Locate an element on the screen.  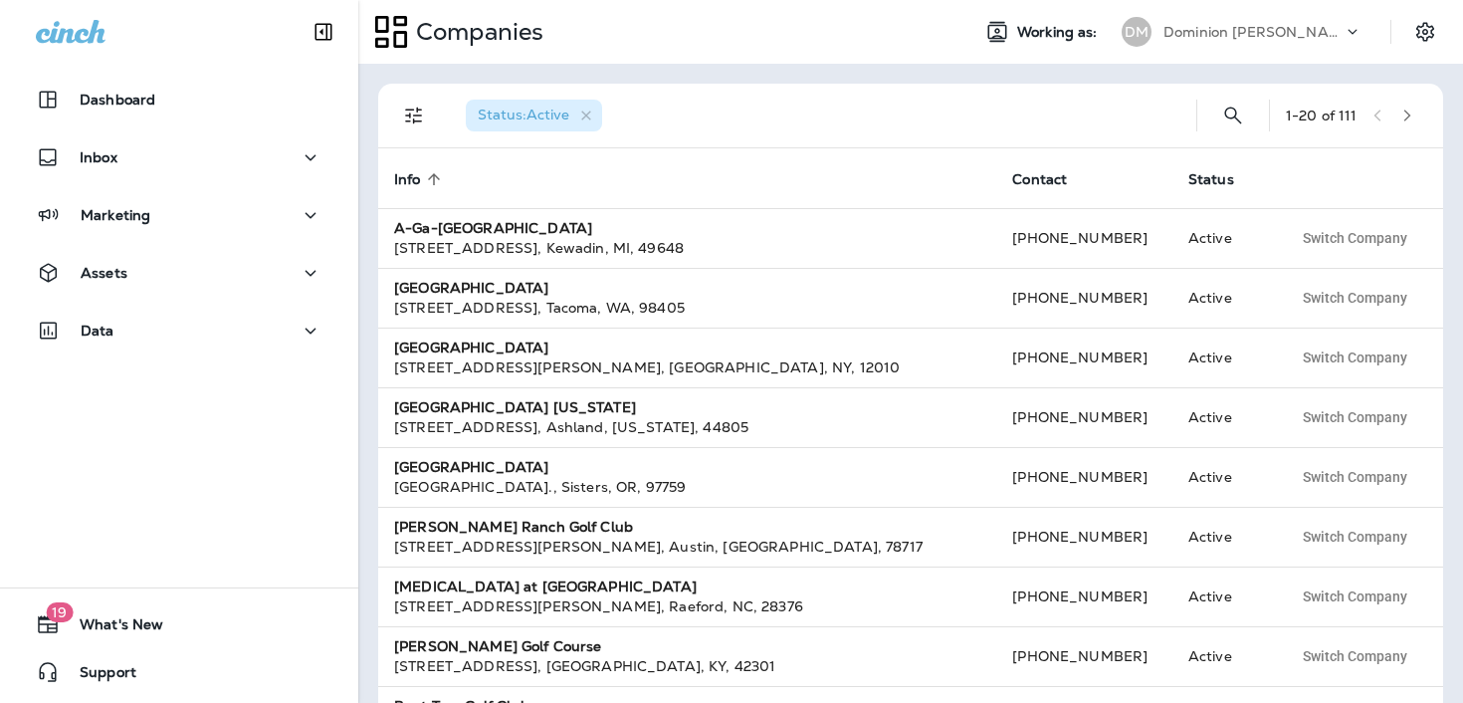
button: Settings is located at coordinates (1425, 32).